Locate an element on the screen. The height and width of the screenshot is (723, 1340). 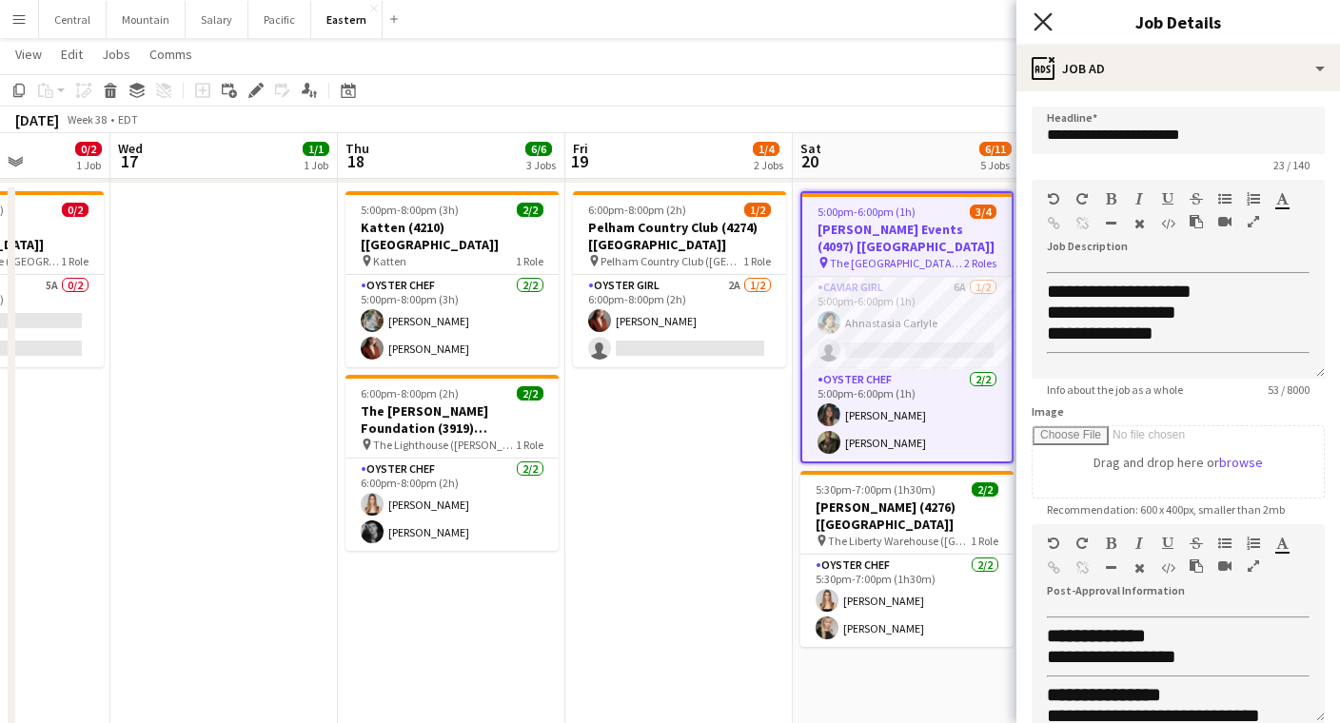
span: Thu is located at coordinates (357, 148).